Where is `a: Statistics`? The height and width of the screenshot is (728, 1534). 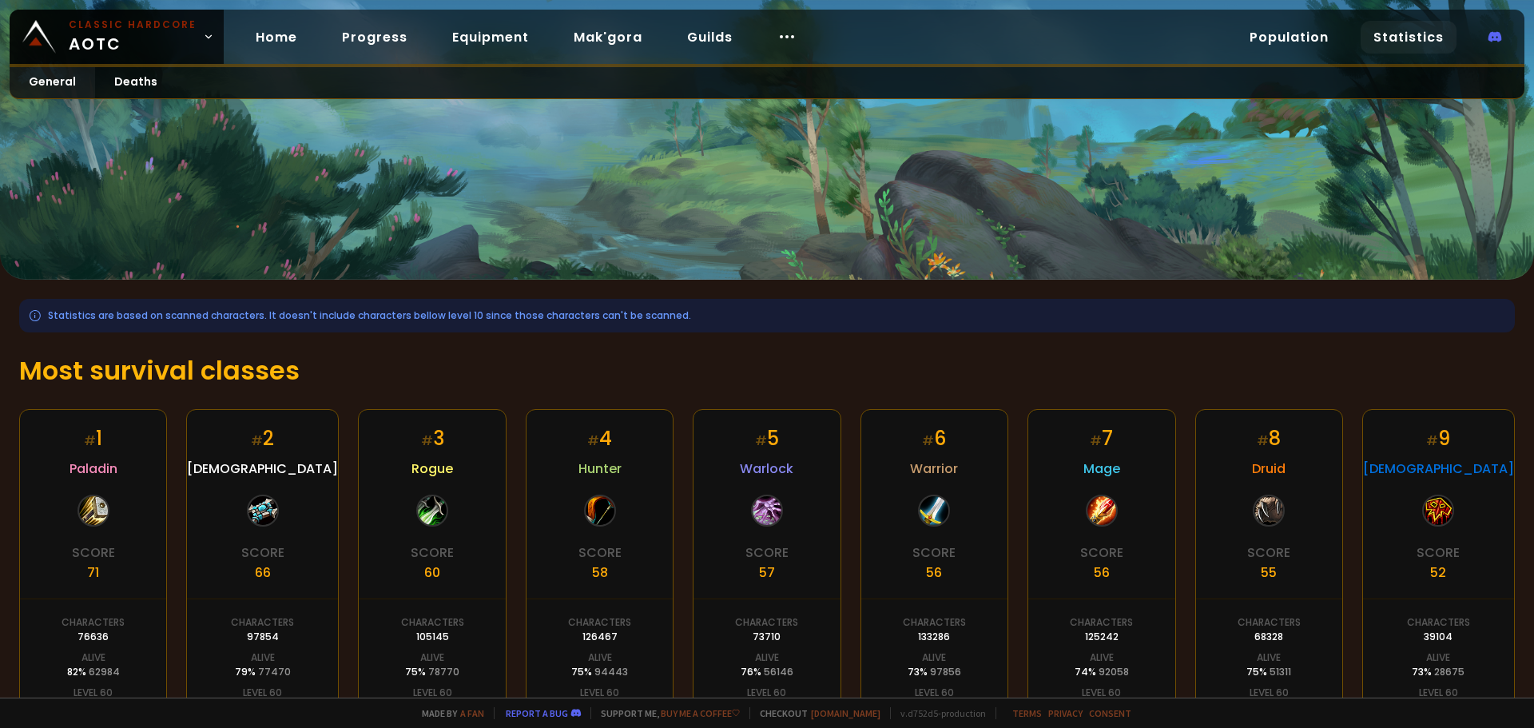
a: Statistics is located at coordinates (1409, 37).